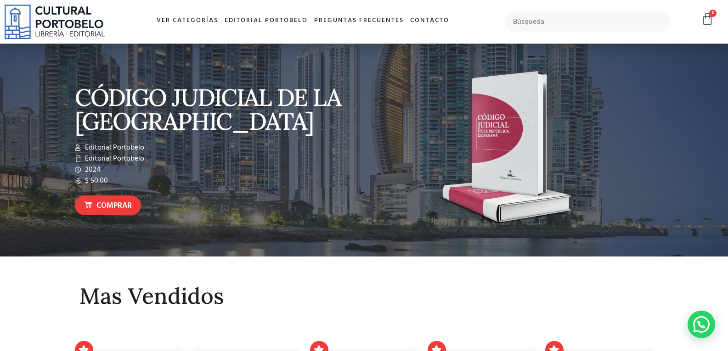 The width and height of the screenshot is (728, 351). What do you see at coordinates (588, 22) in the screenshot?
I see `input: Búsqueda` at bounding box center [588, 22].